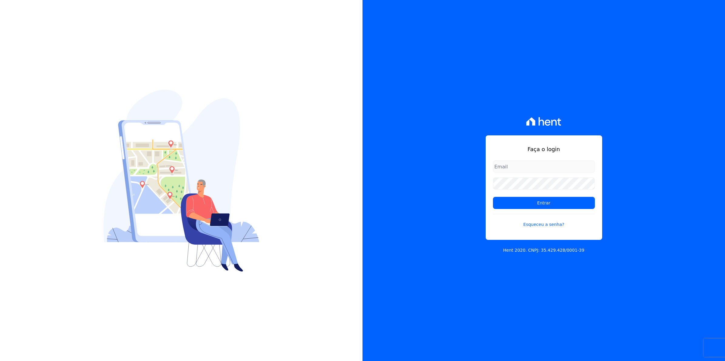 The height and width of the screenshot is (361, 725). I want to click on a: Esqueceu a senha?, so click(544, 221).